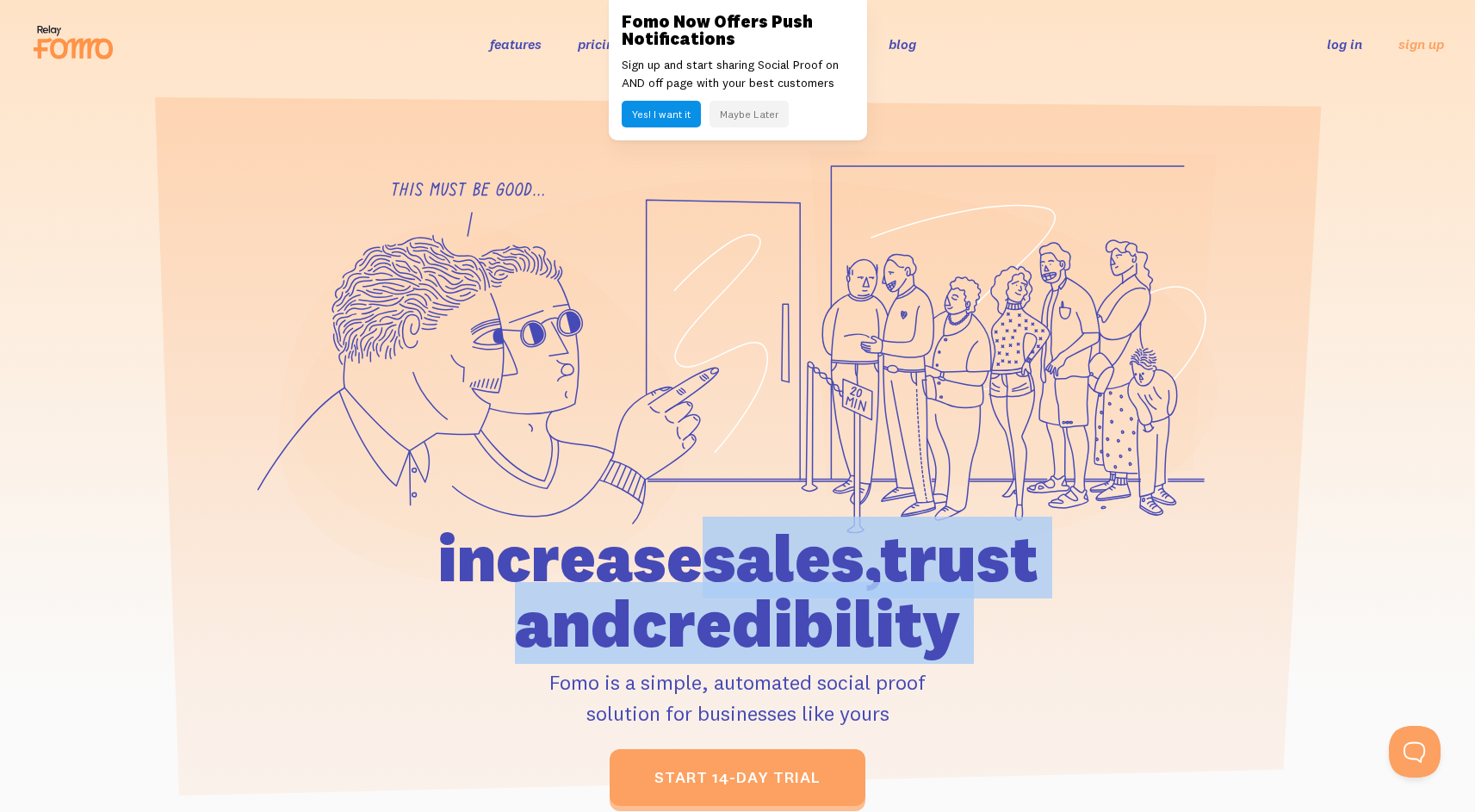 Image resolution: width=1475 pixels, height=812 pixels. What do you see at coordinates (662, 113) in the screenshot?
I see `button: Yes! I want it` at bounding box center [662, 113].